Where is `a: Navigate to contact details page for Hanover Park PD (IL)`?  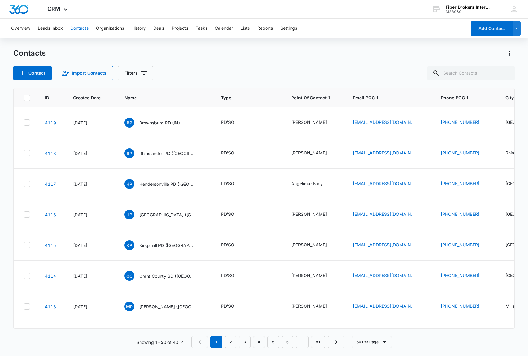
a: Navigate to contact details page for Hanover Park PD (IL) is located at coordinates (50, 214).